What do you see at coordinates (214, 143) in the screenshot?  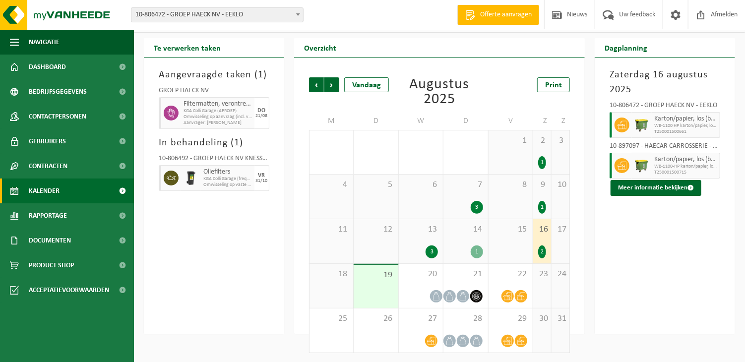 I see `h3: In behandeling ( )` at bounding box center [214, 143].